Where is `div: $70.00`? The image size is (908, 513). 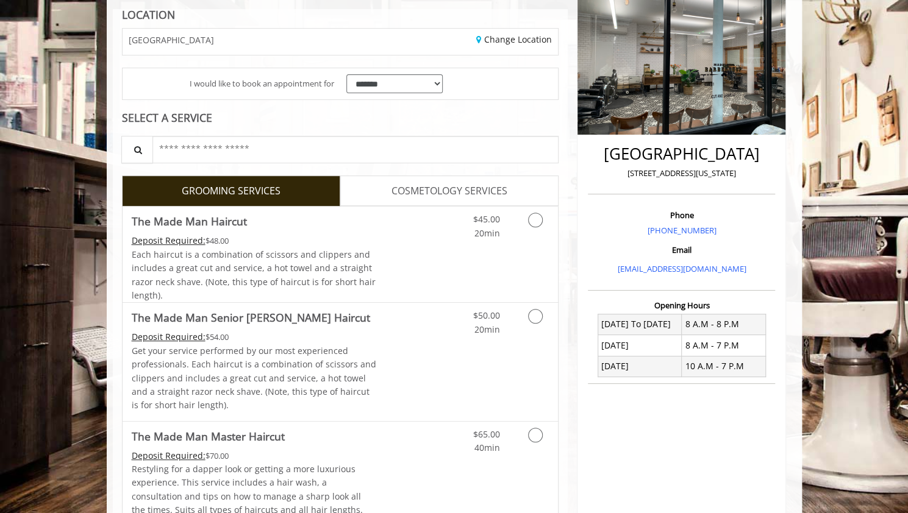
div: $70.00 is located at coordinates (254, 456).